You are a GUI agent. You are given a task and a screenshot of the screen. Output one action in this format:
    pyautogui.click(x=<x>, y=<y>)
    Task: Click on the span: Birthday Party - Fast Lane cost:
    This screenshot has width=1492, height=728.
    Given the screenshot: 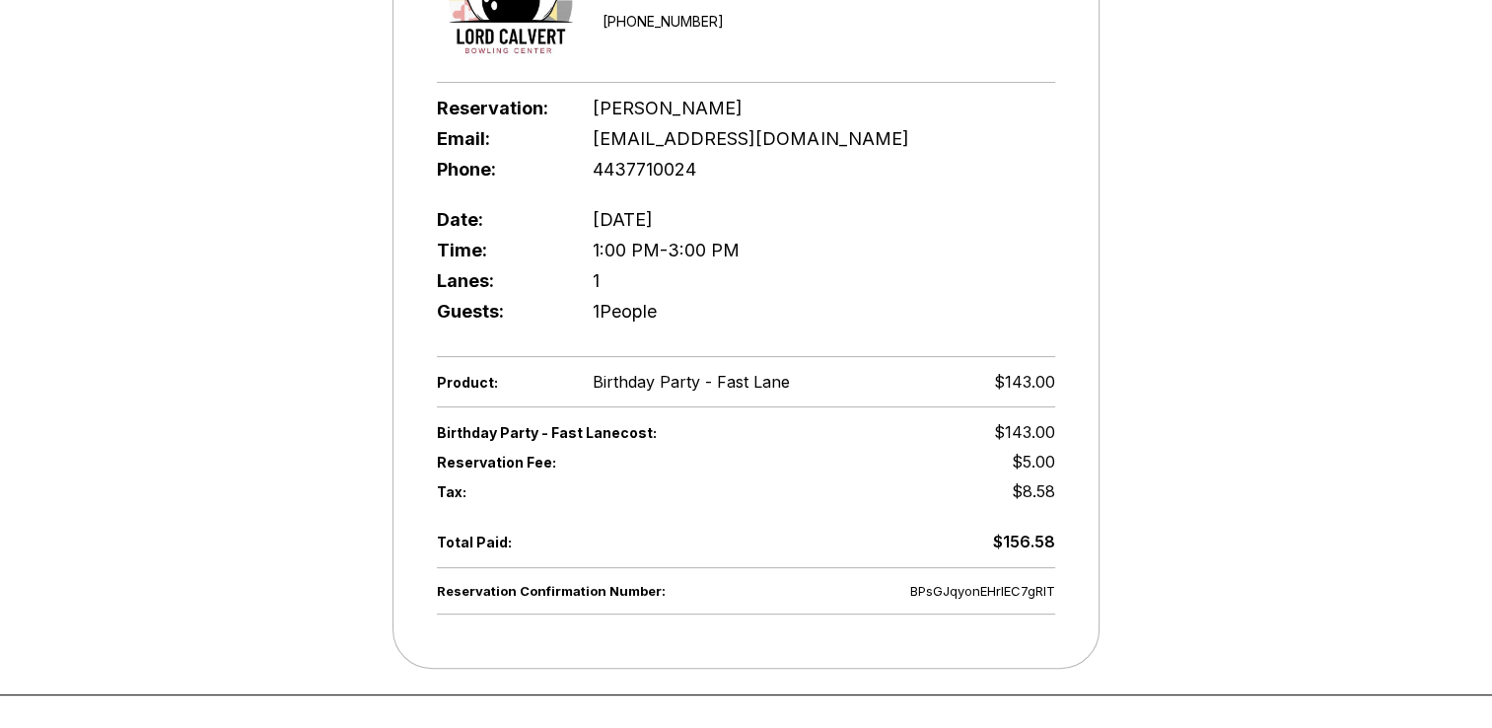 What is the action you would take?
    pyautogui.click(x=592, y=432)
    